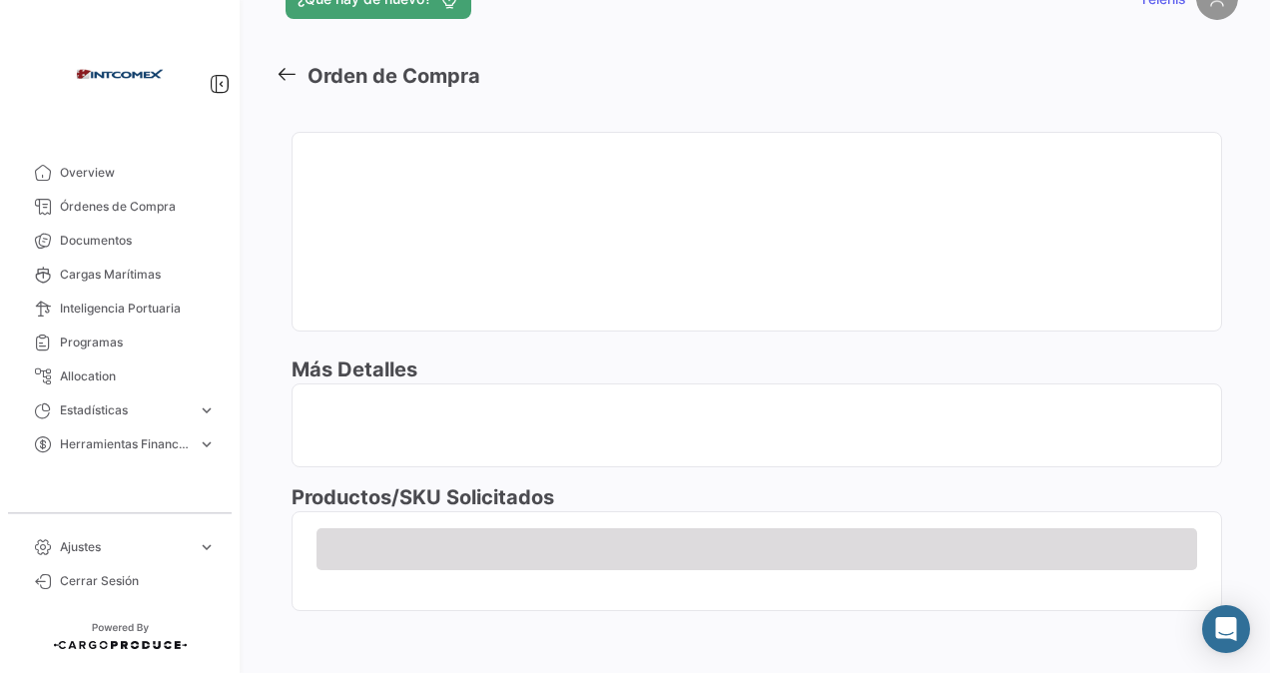  What do you see at coordinates (138, 207) in the screenshot?
I see `span: Órdenes de Compra` at bounding box center [138, 207].